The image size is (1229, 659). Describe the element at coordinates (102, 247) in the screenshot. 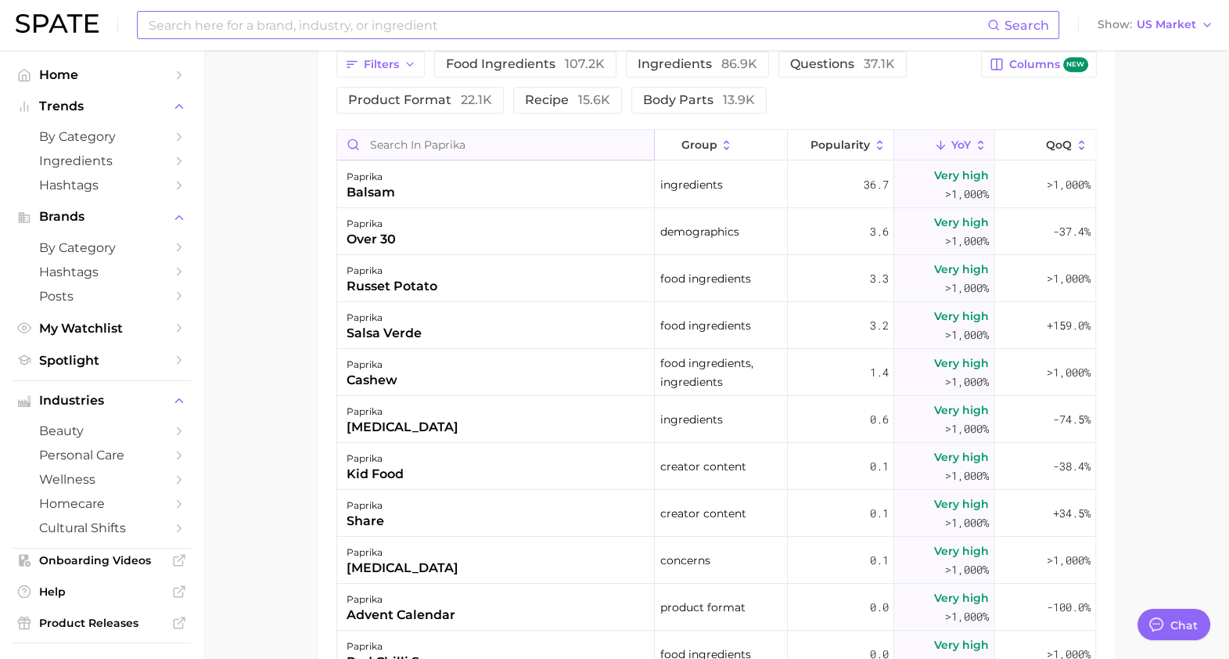

I see `a: by Category` at that location.